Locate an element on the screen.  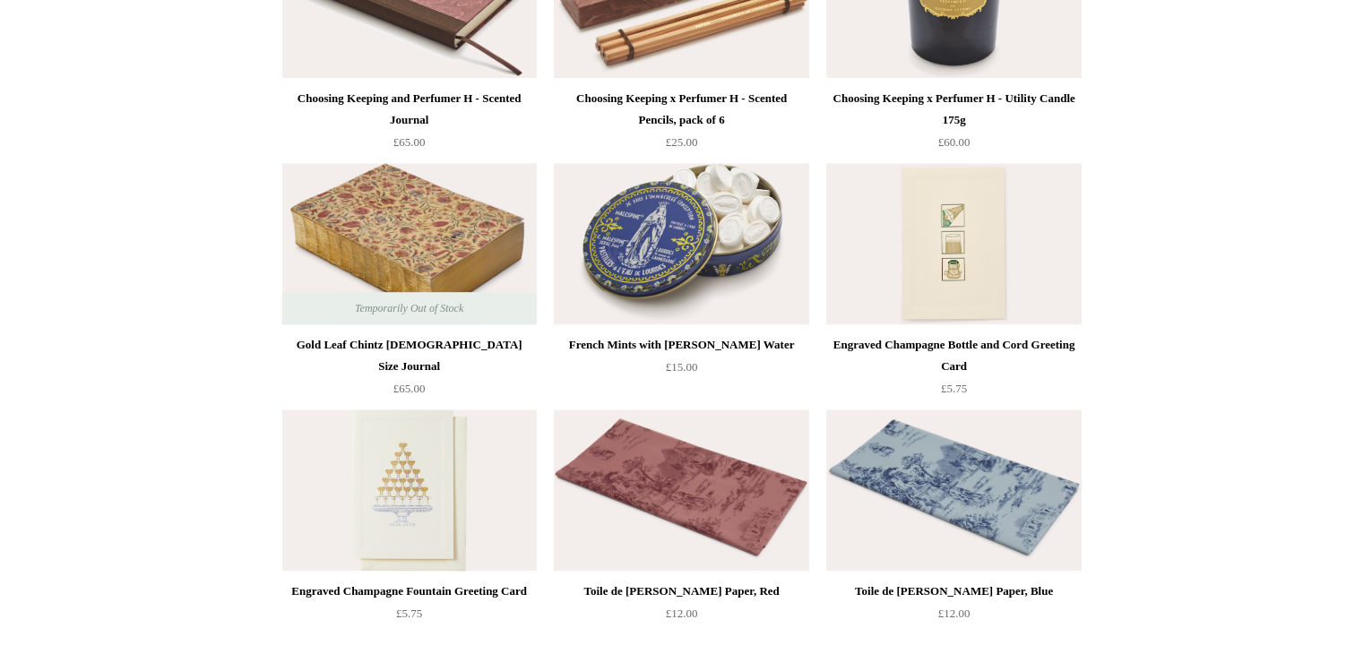
a: Choosing Keeping x Perfumer H - Scented Pencils, pack of 6 £25.00 is located at coordinates (681, 125).